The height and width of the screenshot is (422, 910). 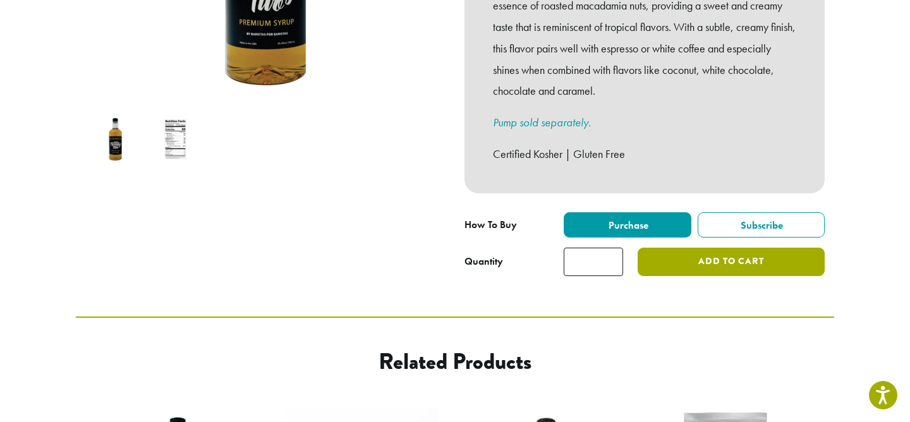 What do you see at coordinates (645, 154) in the screenshot?
I see `p: Certified Kosher | Gluten Free` at bounding box center [645, 154].